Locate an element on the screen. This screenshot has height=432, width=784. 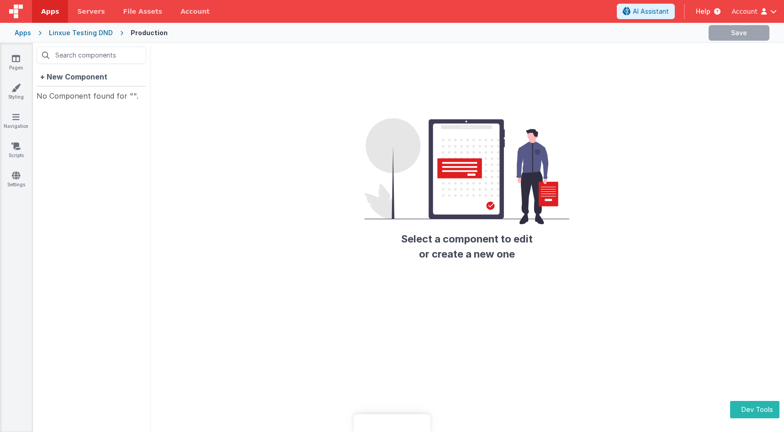
input: Search components is located at coordinates (91, 55).